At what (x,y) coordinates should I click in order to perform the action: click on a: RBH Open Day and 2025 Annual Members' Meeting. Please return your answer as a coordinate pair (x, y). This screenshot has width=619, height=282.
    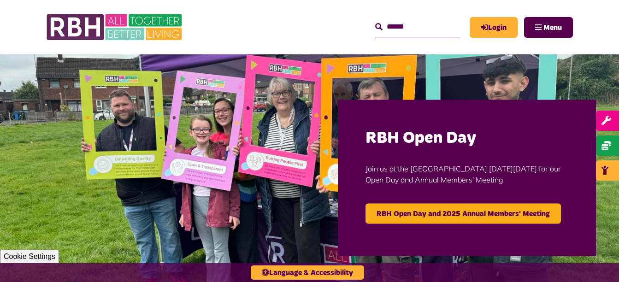
    Looking at the image, I should click on (463, 214).